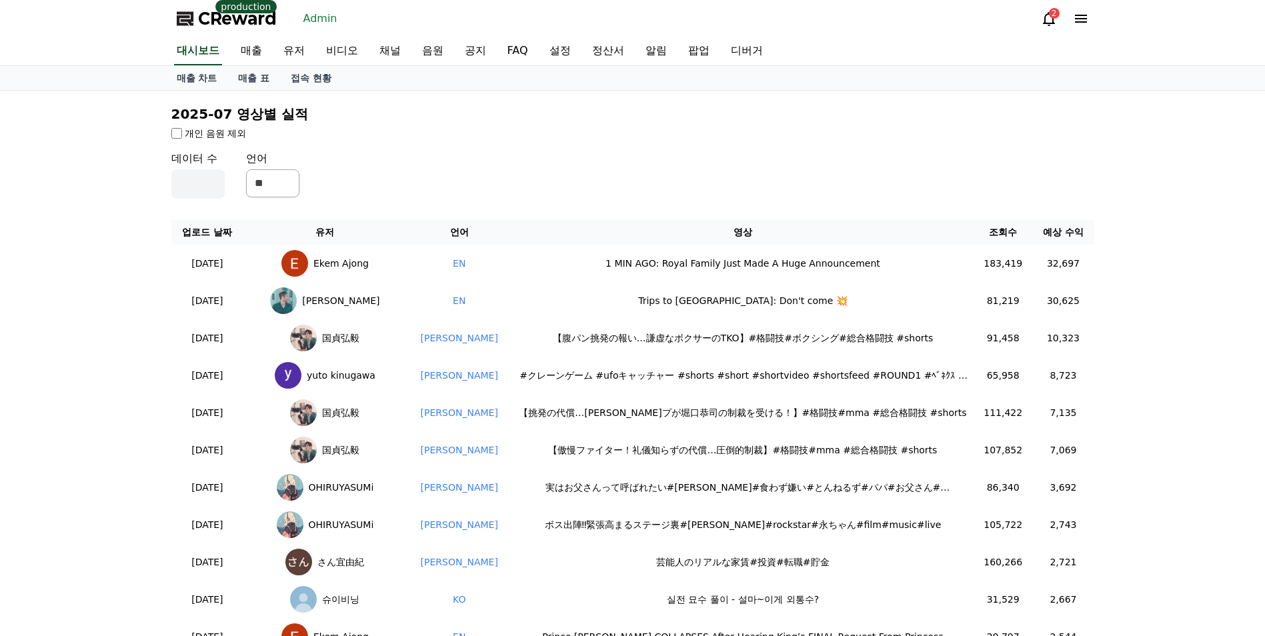  Describe the element at coordinates (1003, 301) in the screenshot. I see `td: 81,219` at that location.